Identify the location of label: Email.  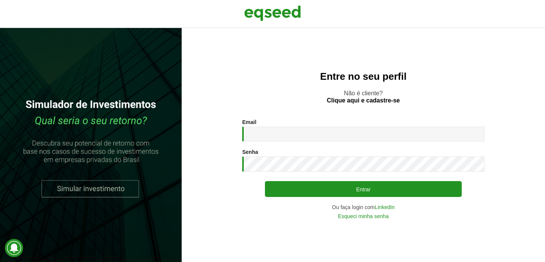
(249, 122).